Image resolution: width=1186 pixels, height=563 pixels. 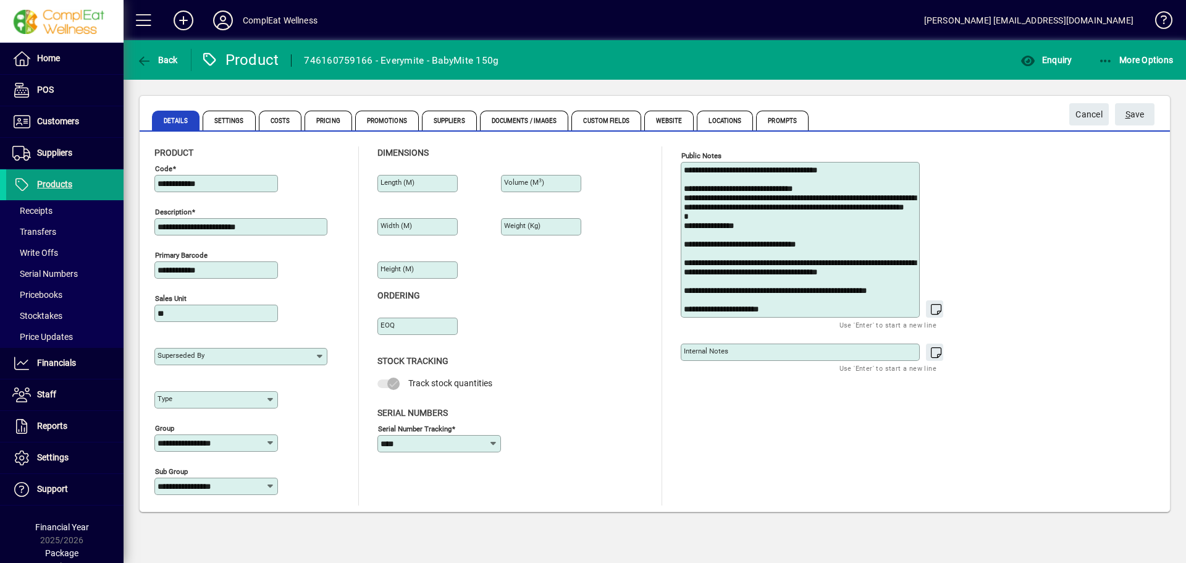 What do you see at coordinates (173, 212) in the screenshot?
I see `mat-label: Description` at bounding box center [173, 212].